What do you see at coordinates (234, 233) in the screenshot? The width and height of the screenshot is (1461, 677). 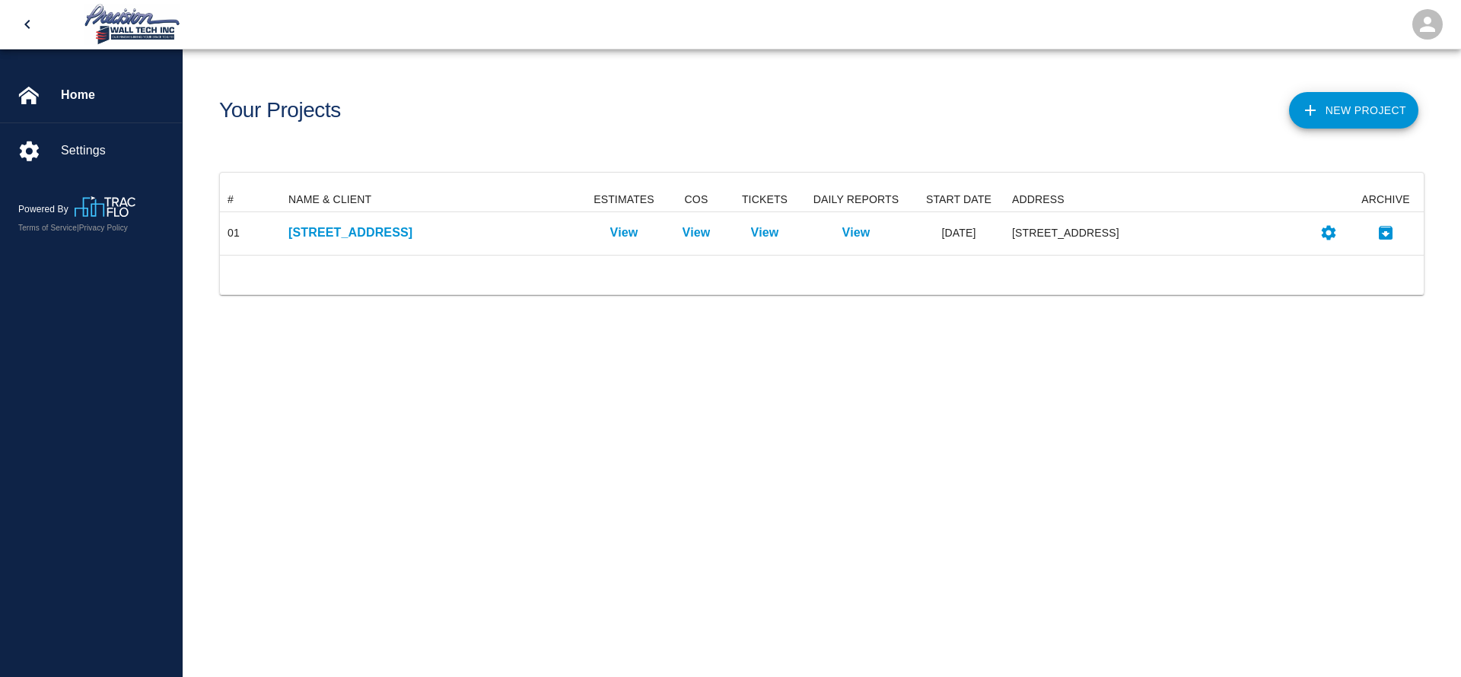 I see `div: 01` at bounding box center [234, 233].